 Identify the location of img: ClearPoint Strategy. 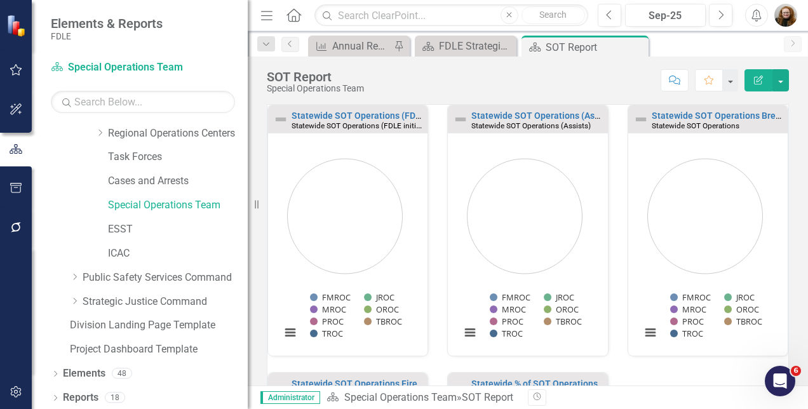
(17, 25).